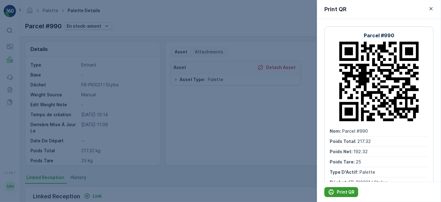  Describe the element at coordinates (339, 182) in the screenshot. I see `span: Déchet :` at that location.